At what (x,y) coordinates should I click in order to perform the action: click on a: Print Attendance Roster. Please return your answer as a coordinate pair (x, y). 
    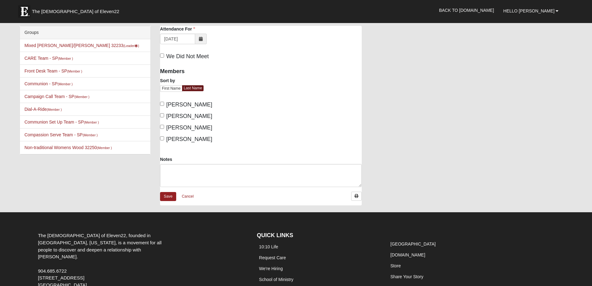
    Looking at the image, I should click on (357, 196).